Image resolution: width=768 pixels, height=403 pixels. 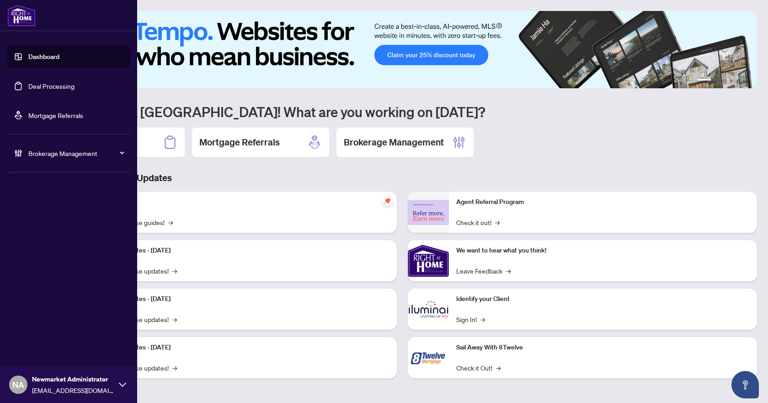 I want to click on button: 5, so click(x=739, y=81).